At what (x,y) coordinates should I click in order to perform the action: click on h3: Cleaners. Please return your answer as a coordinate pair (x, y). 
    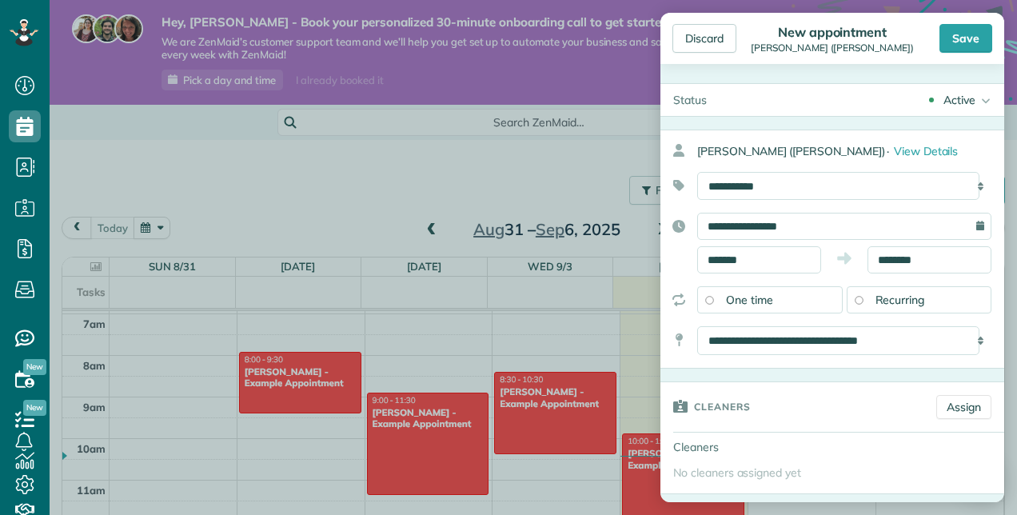
    Looking at the image, I should click on (722, 406).